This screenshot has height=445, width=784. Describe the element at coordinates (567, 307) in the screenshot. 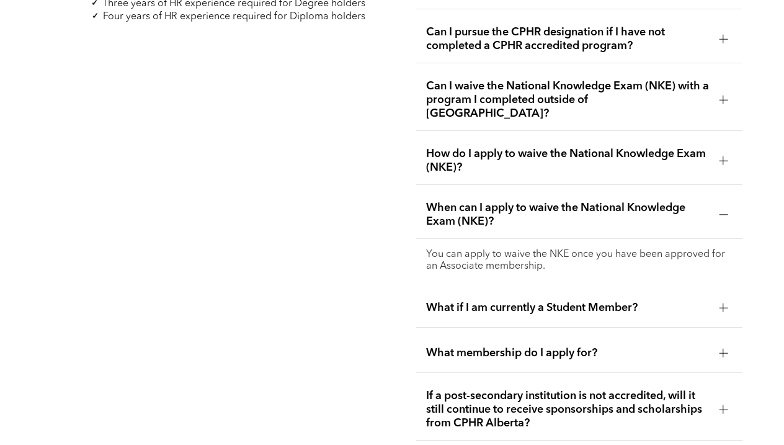

I see `span: What if I am currently a Student Member?` at that location.